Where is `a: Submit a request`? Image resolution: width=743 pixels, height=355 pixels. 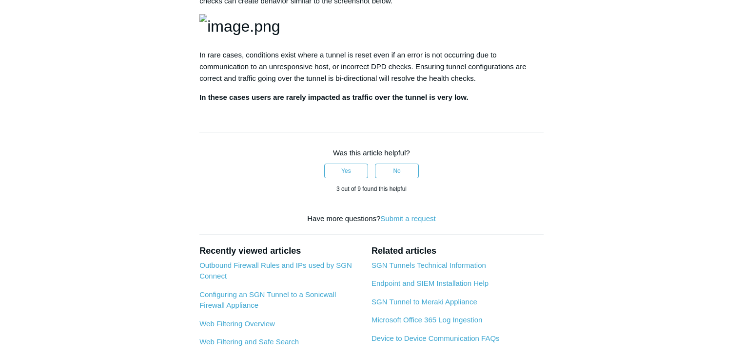
a: Submit a request is located at coordinates (407, 218).